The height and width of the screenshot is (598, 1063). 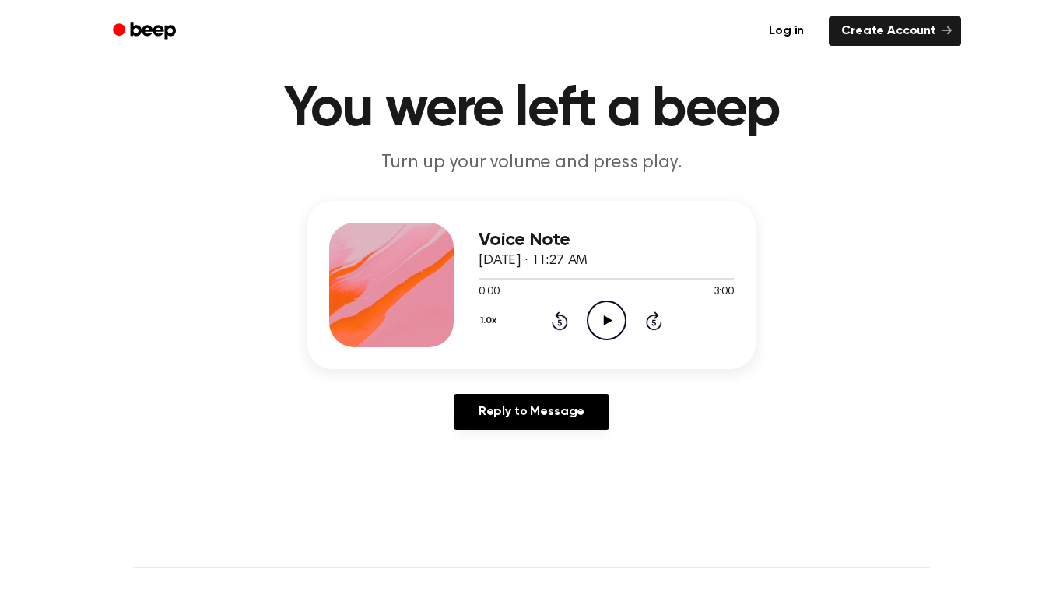 I want to click on a: Create Account, so click(x=895, y=31).